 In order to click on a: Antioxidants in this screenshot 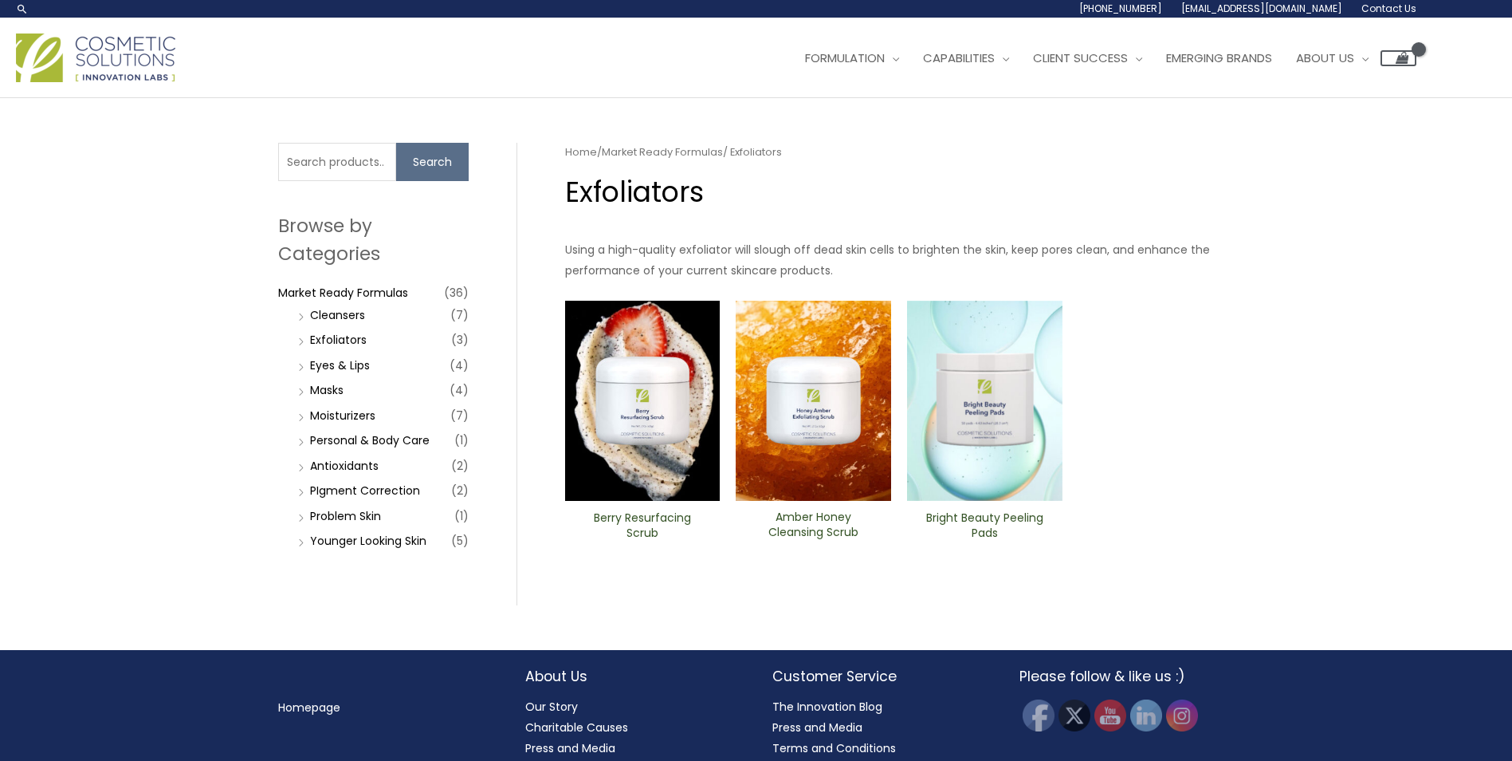, I will do `click(344, 466)`.